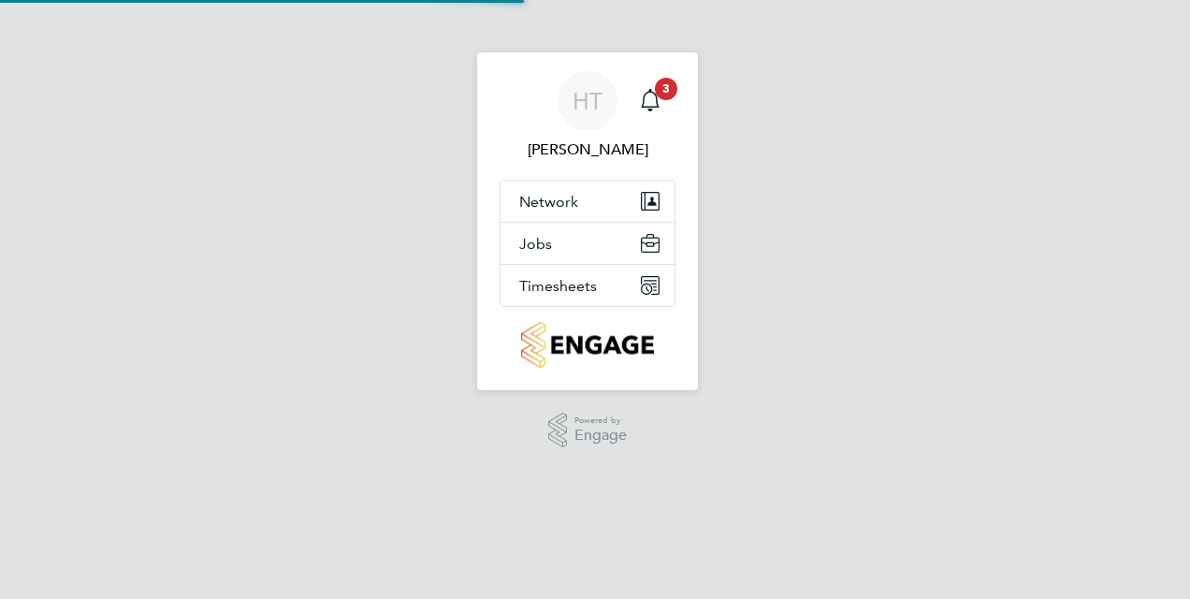 The width and height of the screenshot is (1190, 599). Describe the element at coordinates (650, 101) in the screenshot. I see `a: 3` at that location.